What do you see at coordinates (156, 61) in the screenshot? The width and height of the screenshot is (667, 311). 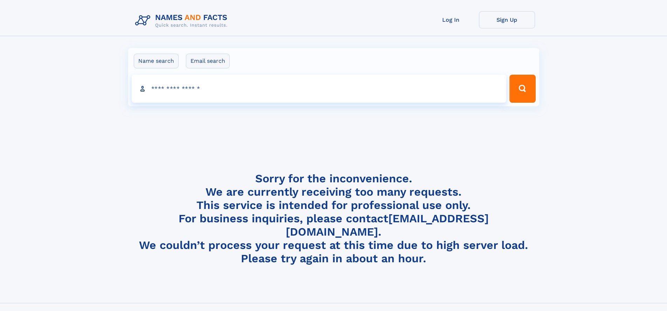 I see `label: Name search` at bounding box center [156, 61].